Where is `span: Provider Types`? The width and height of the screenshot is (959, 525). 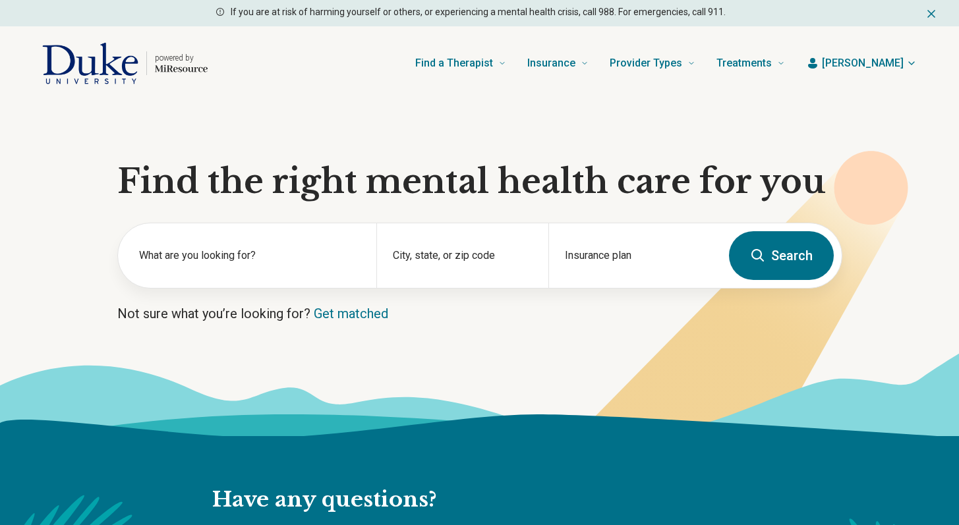 span: Provider Types is located at coordinates (646, 63).